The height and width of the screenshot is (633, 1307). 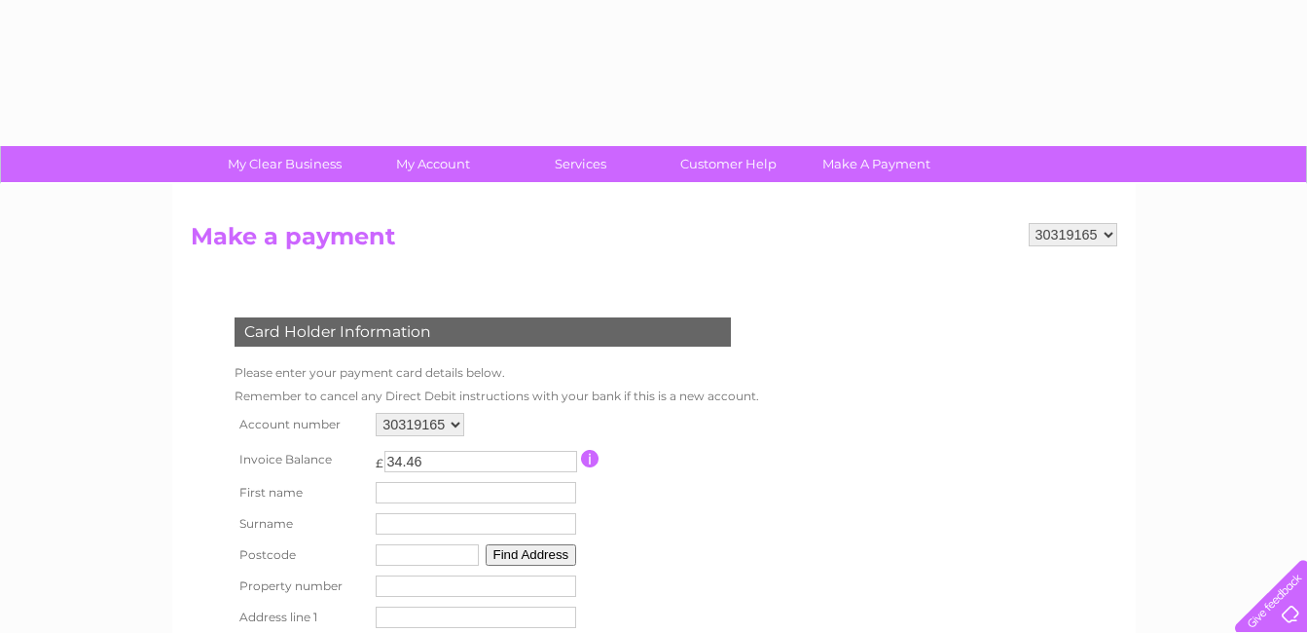 I want to click on th: Surname, so click(x=301, y=524).